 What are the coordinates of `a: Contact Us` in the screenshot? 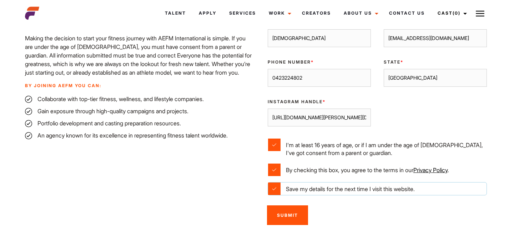 It's located at (407, 13).